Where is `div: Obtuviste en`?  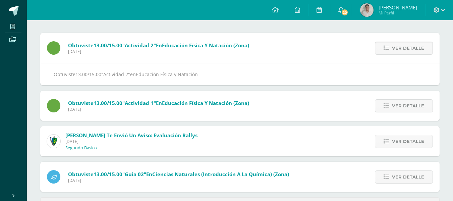
div: Obtuviste en is located at coordinates (240, 74).